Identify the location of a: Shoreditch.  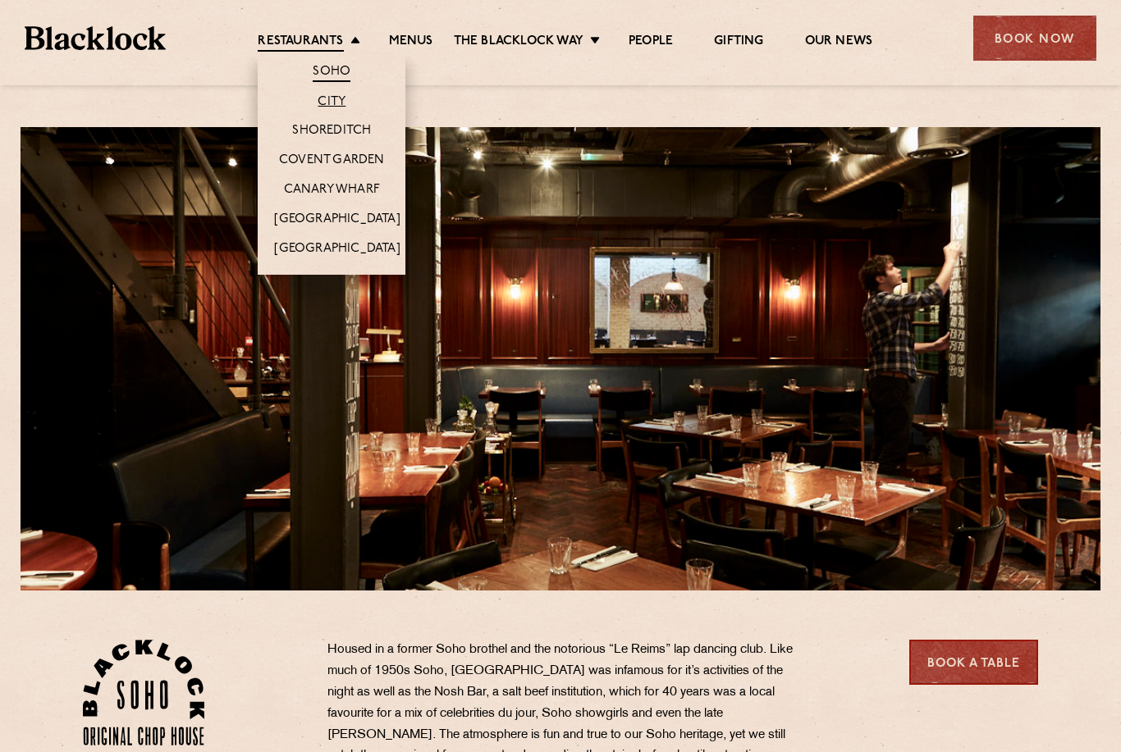
(331, 131).